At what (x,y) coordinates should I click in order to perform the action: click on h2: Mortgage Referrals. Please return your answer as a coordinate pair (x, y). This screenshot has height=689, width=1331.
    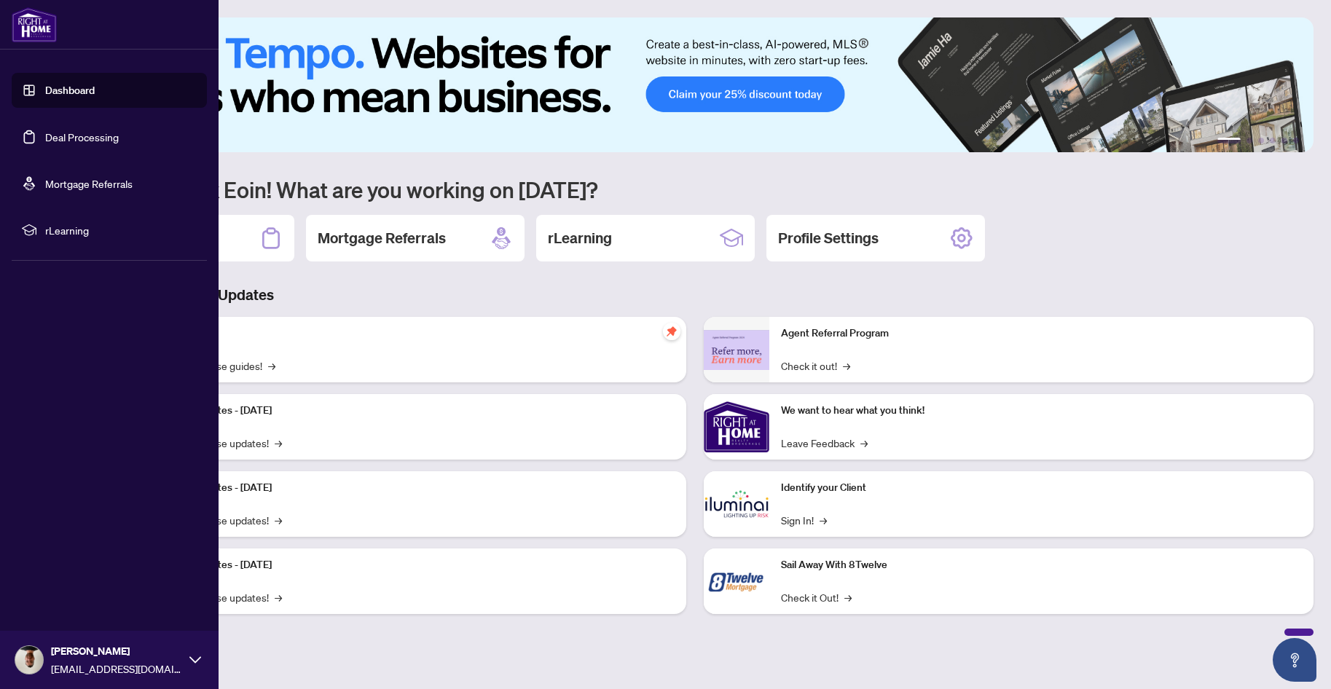
    Looking at the image, I should click on (382, 238).